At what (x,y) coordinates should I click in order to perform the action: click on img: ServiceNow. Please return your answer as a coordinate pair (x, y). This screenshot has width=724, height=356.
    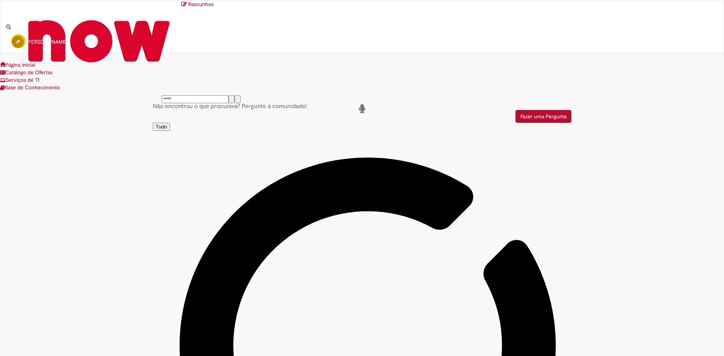
    Looking at the image, I should click on (91, 41).